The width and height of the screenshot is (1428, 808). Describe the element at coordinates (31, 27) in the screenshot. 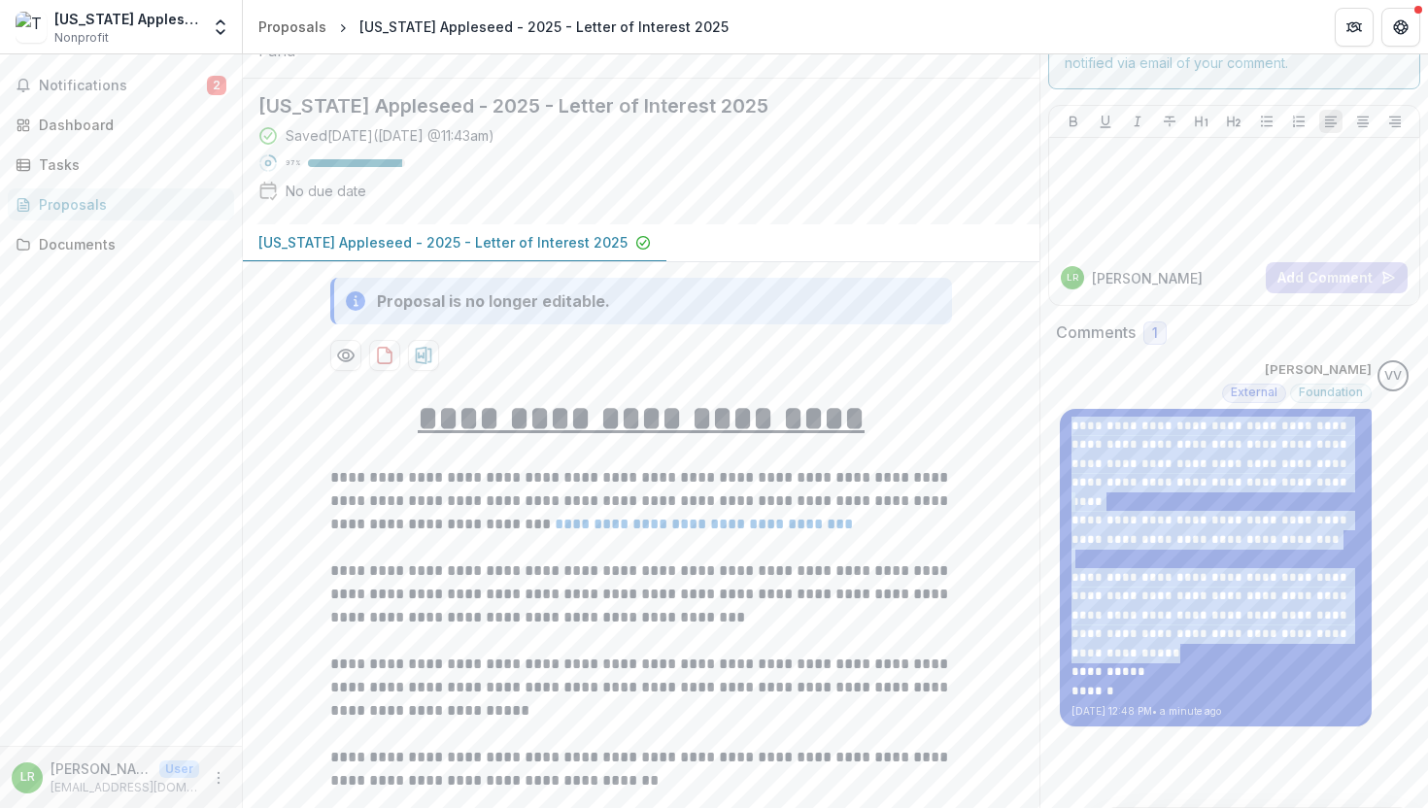

I see `img: Texas Appleseed` at that location.